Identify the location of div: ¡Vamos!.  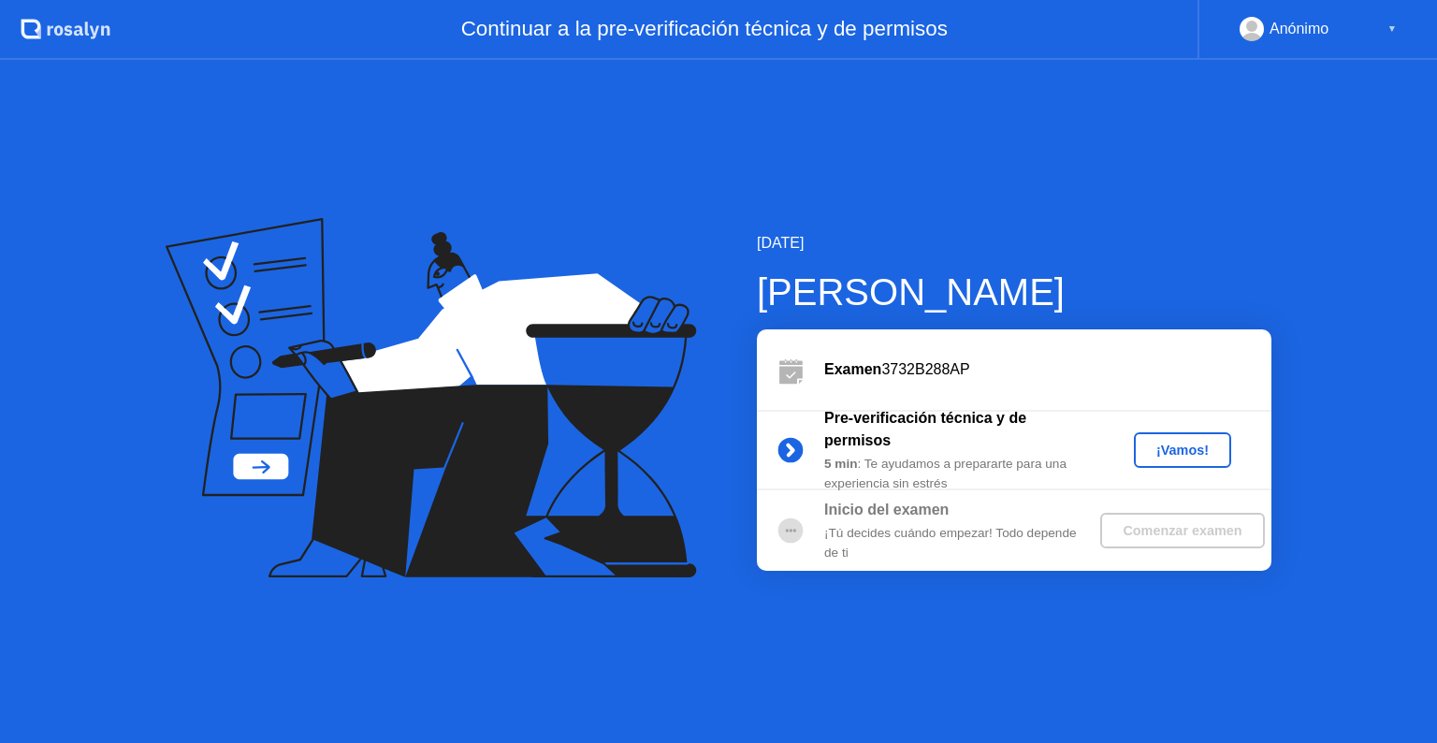
(1183, 450).